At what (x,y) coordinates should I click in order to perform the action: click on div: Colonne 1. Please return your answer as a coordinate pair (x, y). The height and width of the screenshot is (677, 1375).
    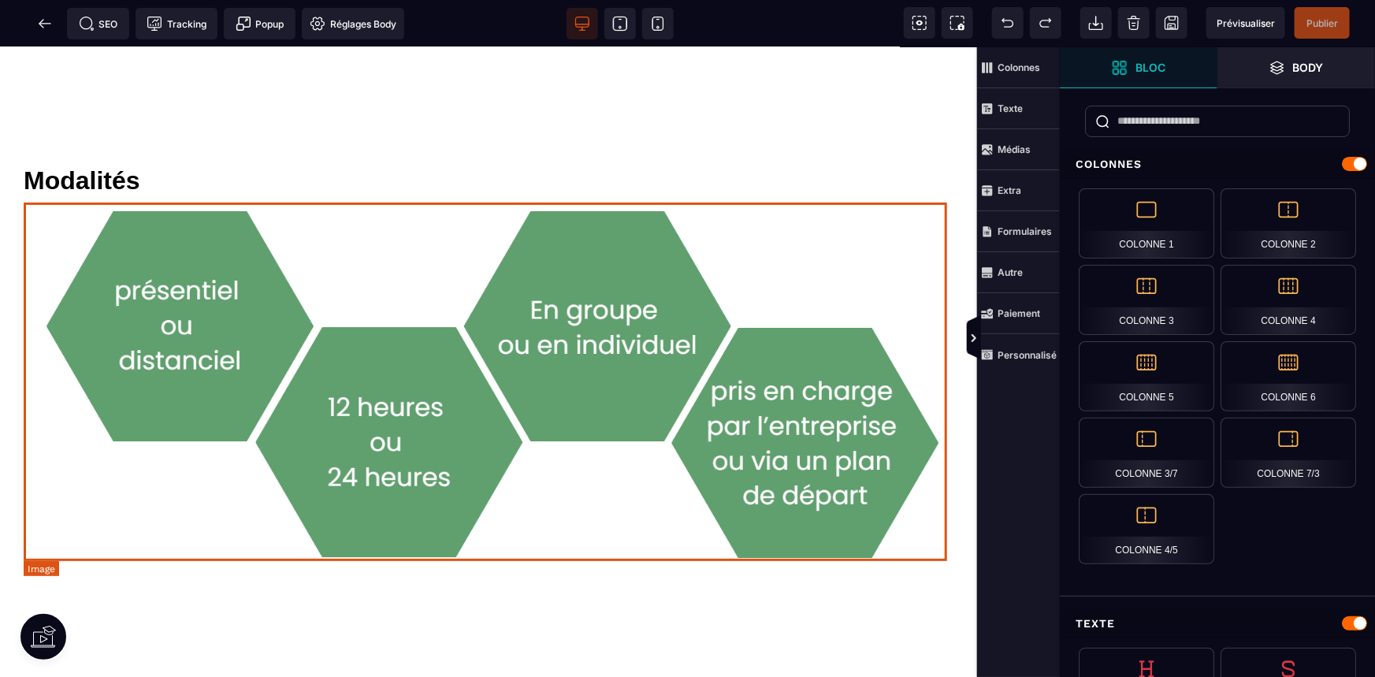
    Looking at the image, I should click on (1147, 223).